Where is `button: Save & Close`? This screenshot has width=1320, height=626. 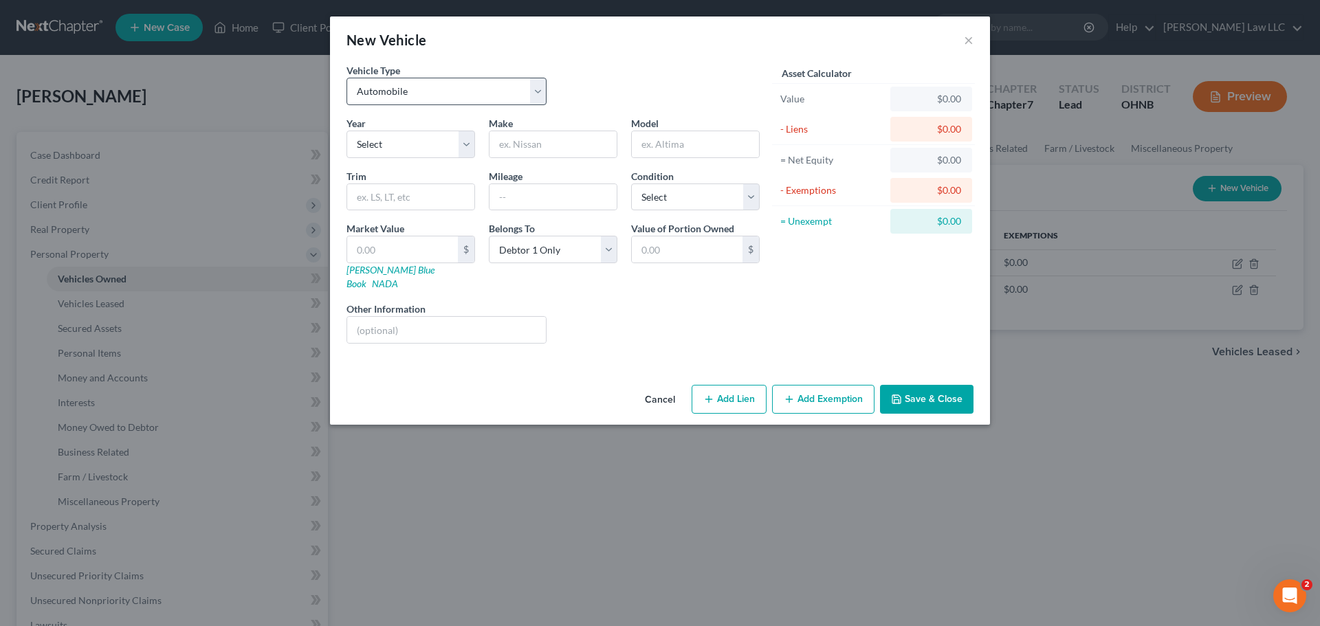
button: Save & Close is located at coordinates (926, 399).